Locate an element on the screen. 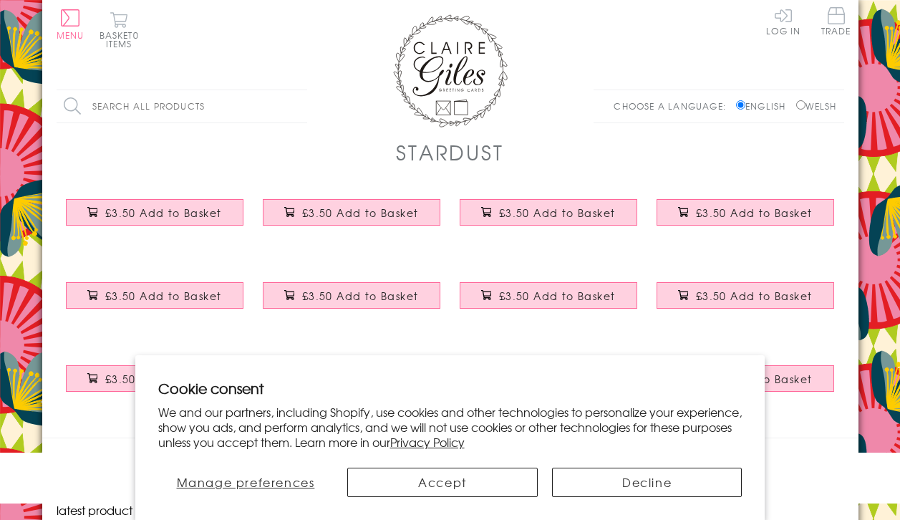  span: Manage preferences is located at coordinates (246, 482).